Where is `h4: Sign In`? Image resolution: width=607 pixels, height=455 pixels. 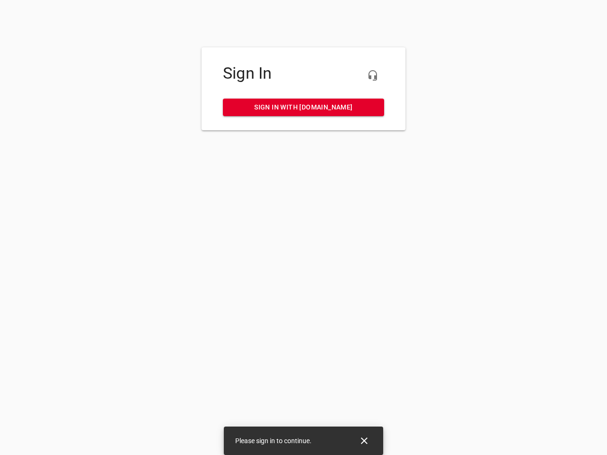
h4: Sign In is located at coordinates (303, 73).